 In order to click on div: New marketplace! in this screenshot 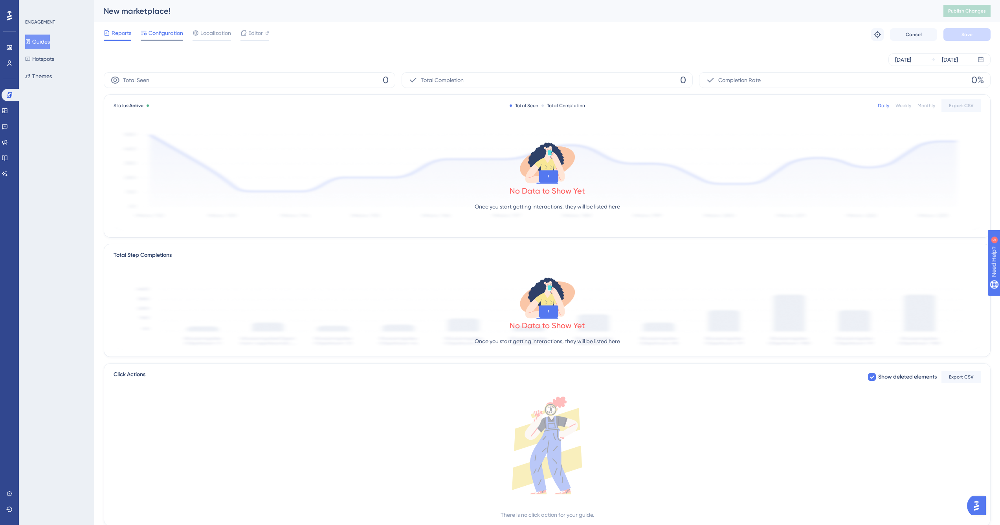, I will do `click(514, 11)`.